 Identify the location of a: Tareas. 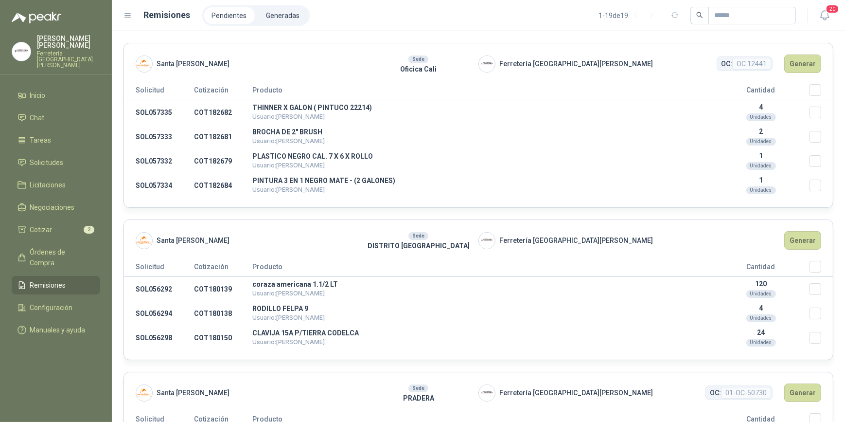
(56, 140).